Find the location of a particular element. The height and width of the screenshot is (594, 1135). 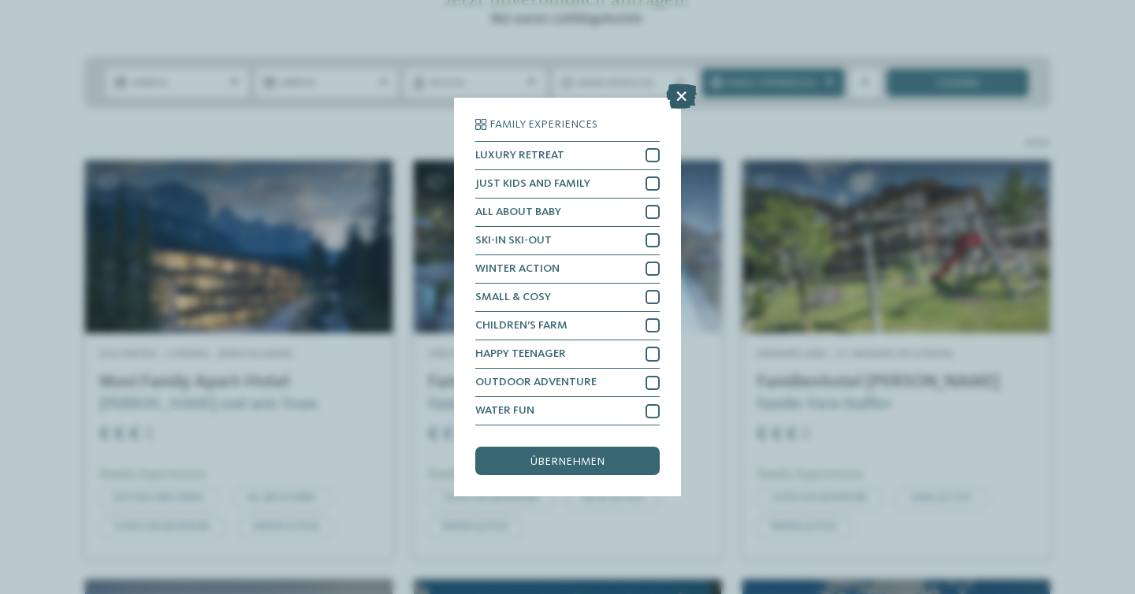

span: Family Experiences is located at coordinates (543, 124).